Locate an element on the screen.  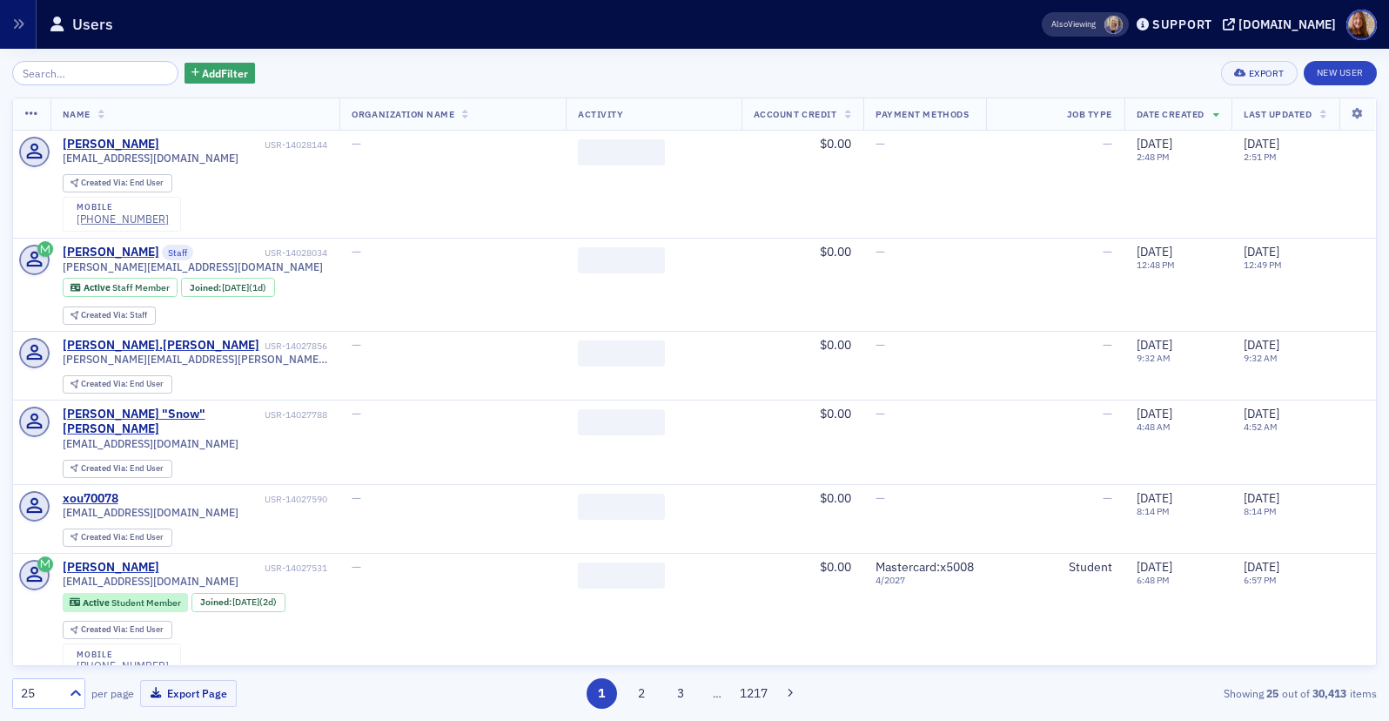
span: Active is located at coordinates (97, 287).